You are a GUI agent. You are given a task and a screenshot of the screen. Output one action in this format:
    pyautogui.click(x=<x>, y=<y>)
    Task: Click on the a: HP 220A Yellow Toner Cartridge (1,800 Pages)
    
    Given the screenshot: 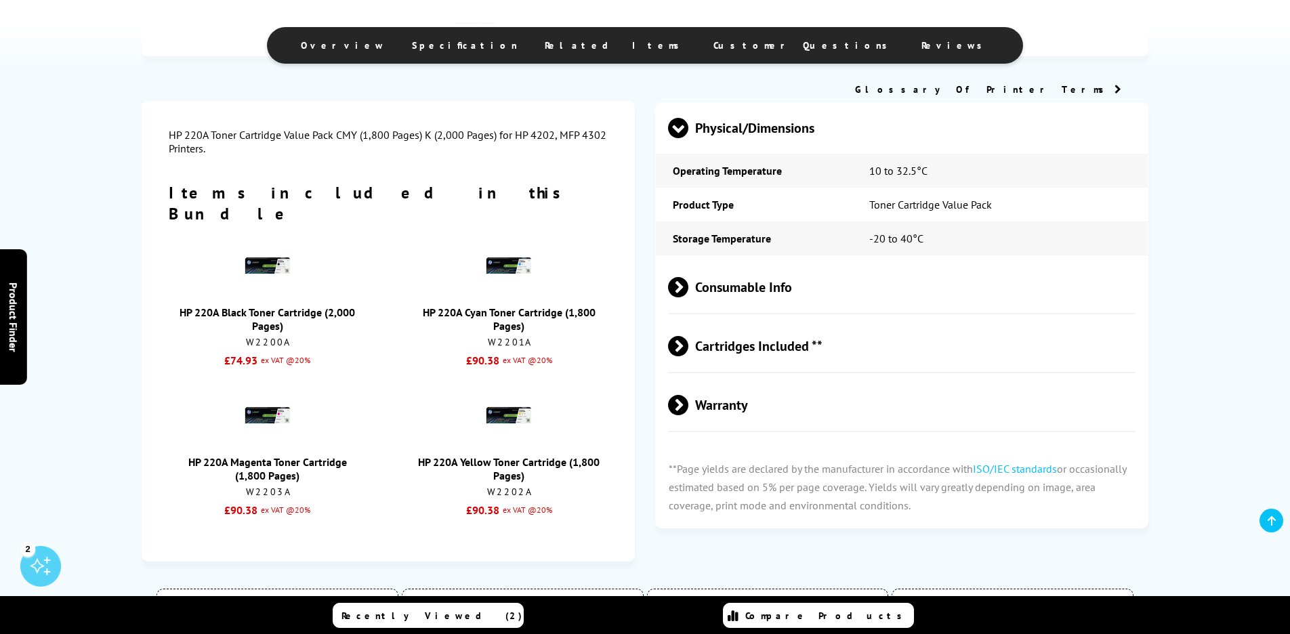 What is the action you would take?
    pyautogui.click(x=509, y=469)
    